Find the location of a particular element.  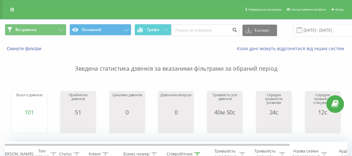

div: Середня тривалість розмови is located at coordinates (274, 101).